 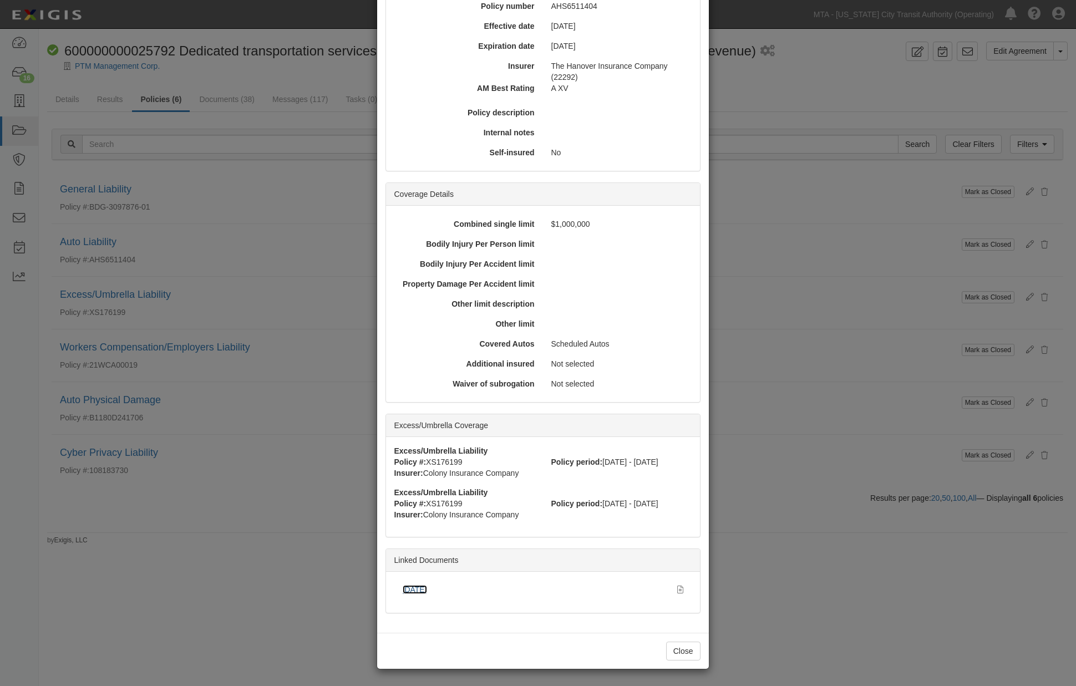 I want to click on div: Expiration date, so click(x=466, y=46).